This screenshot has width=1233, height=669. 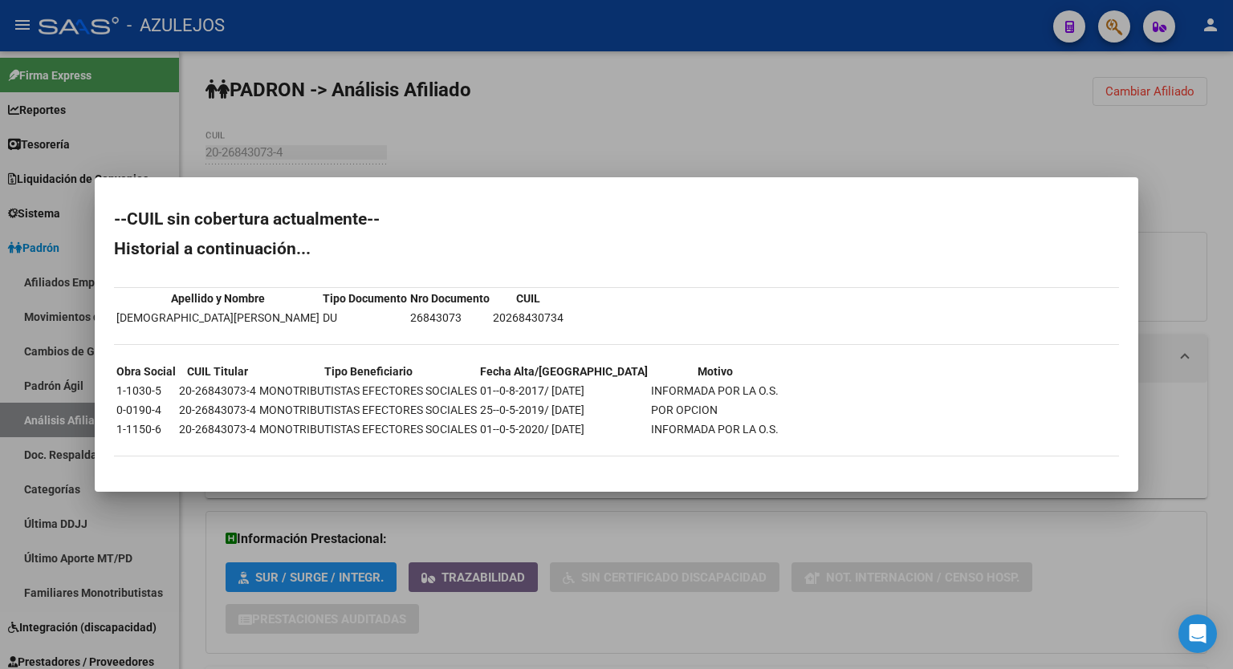 I want to click on td: 0-0190-4, so click(x=146, y=410).